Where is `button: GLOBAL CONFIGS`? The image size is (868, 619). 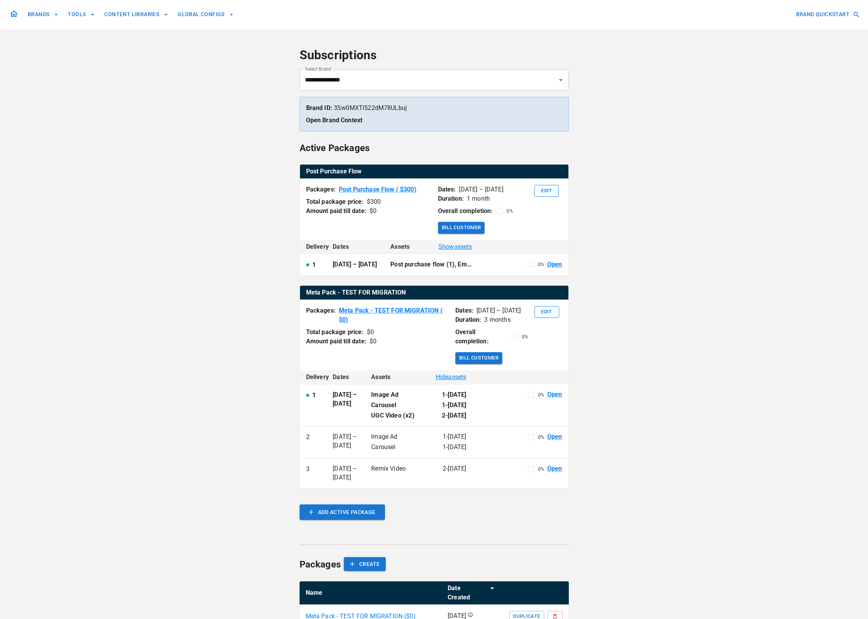 button: GLOBAL CONFIGS is located at coordinates (206, 14).